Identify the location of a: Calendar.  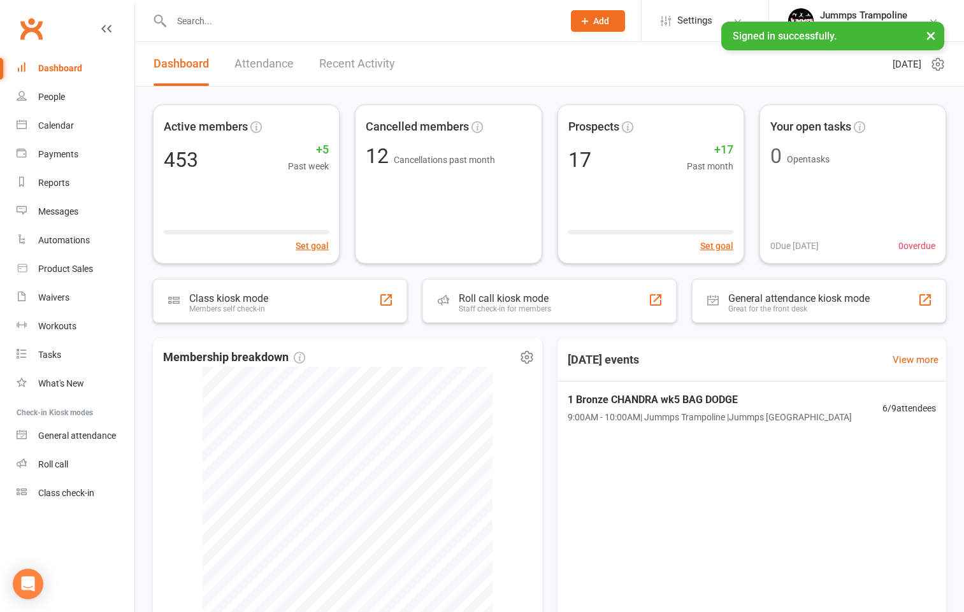
(75, 126).